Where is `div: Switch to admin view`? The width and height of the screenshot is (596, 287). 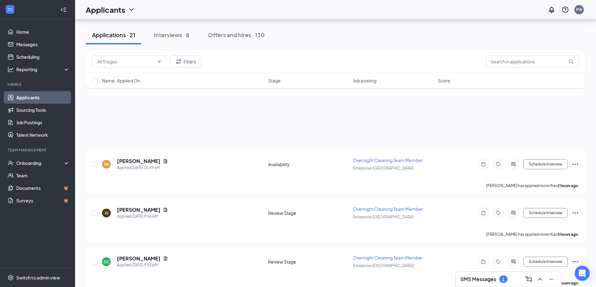 div: Switch to admin view is located at coordinates (38, 278).